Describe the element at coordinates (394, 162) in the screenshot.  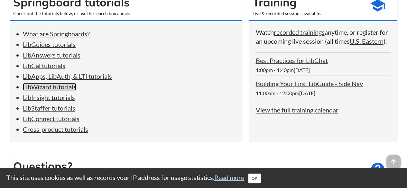
I see `span: arrow_upward` at that location.